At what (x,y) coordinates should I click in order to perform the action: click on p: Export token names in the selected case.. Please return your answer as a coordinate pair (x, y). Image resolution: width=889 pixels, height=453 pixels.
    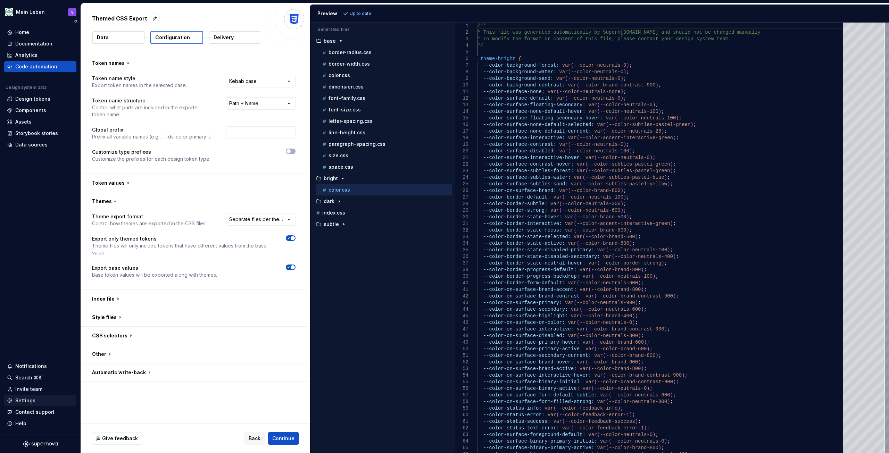
    Looking at the image, I should click on (139, 85).